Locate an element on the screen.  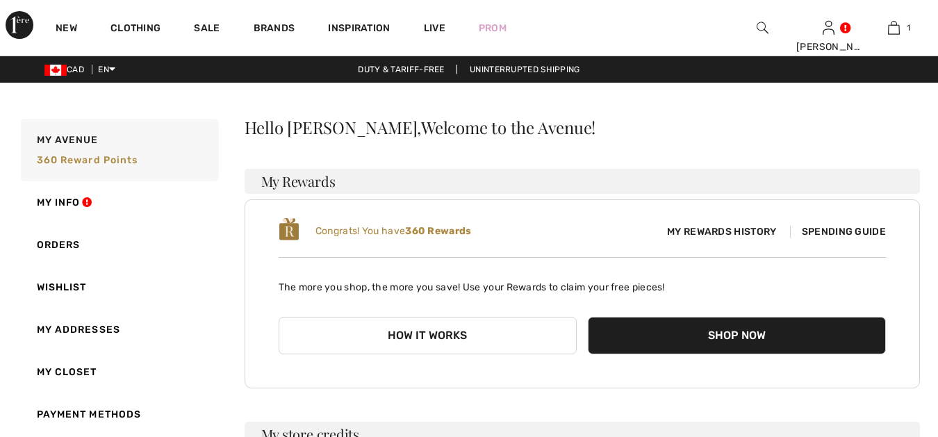
img: Canadian Dollar is located at coordinates (56, 70).